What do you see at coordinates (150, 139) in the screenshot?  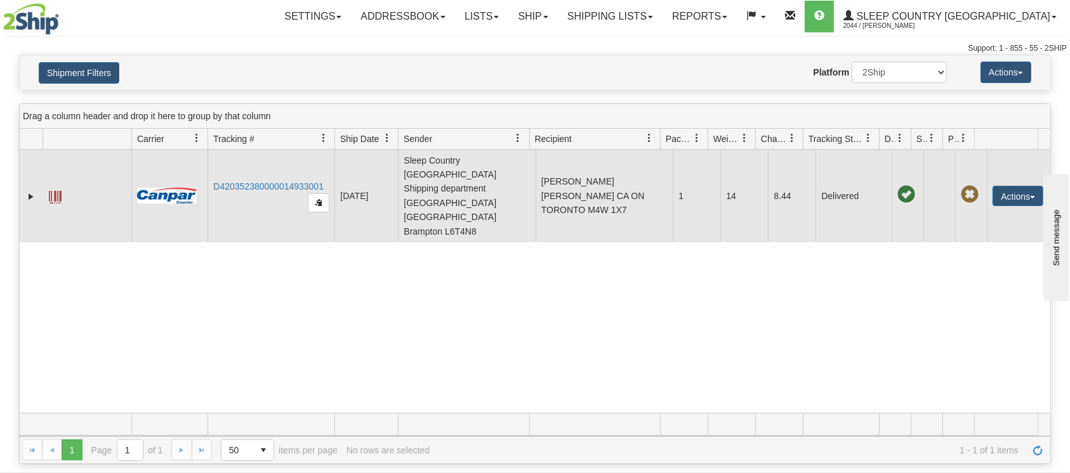 I see `span: Carrier` at bounding box center [150, 139].